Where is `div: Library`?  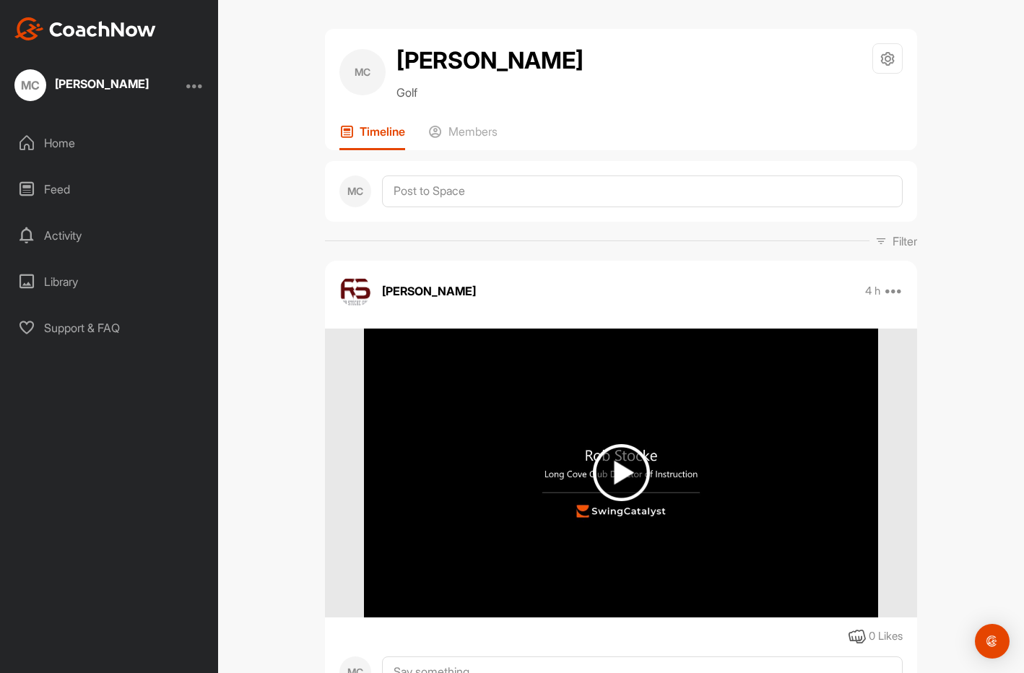
div: Library is located at coordinates (110, 282).